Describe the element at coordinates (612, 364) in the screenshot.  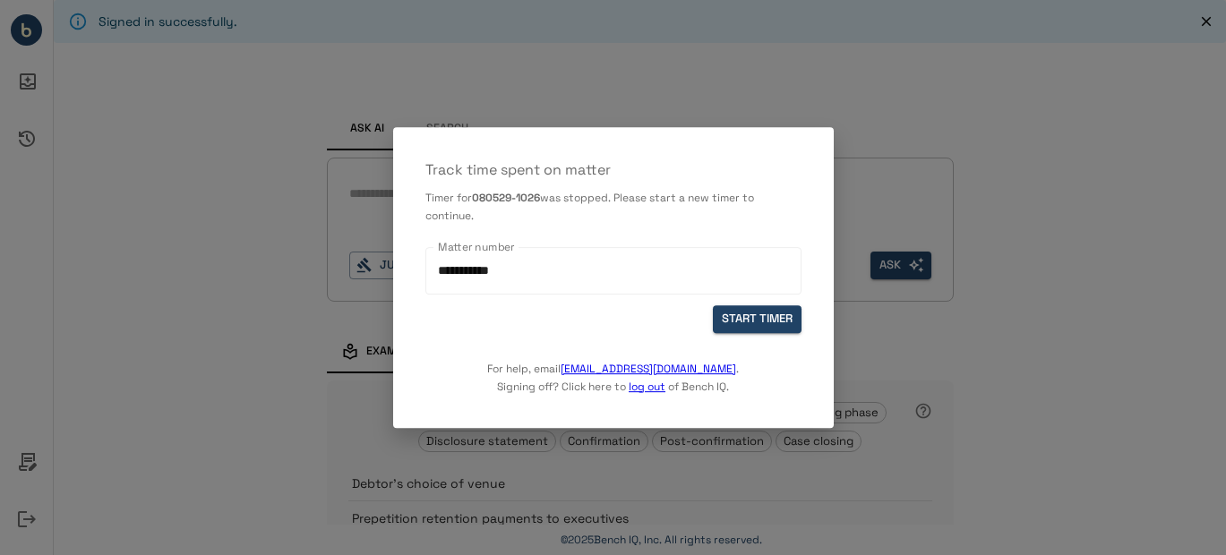
I see `p: For help, email . Signing off? Click here to of Bench IQ.` at that location.